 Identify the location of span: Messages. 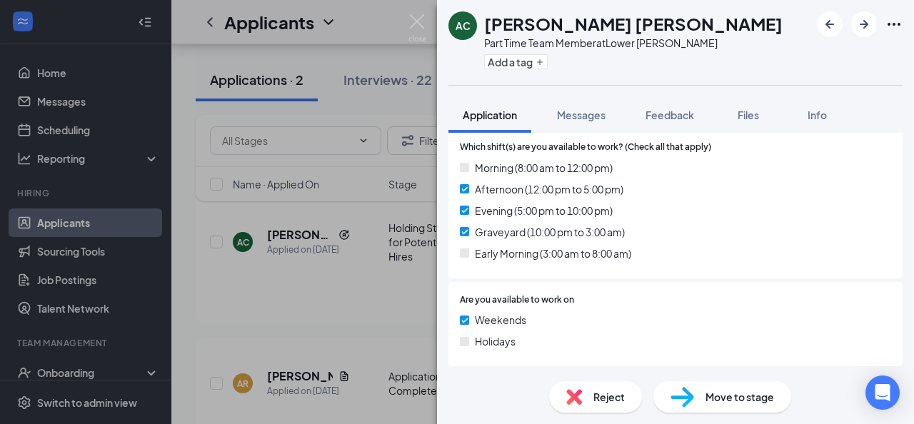
(582, 115).